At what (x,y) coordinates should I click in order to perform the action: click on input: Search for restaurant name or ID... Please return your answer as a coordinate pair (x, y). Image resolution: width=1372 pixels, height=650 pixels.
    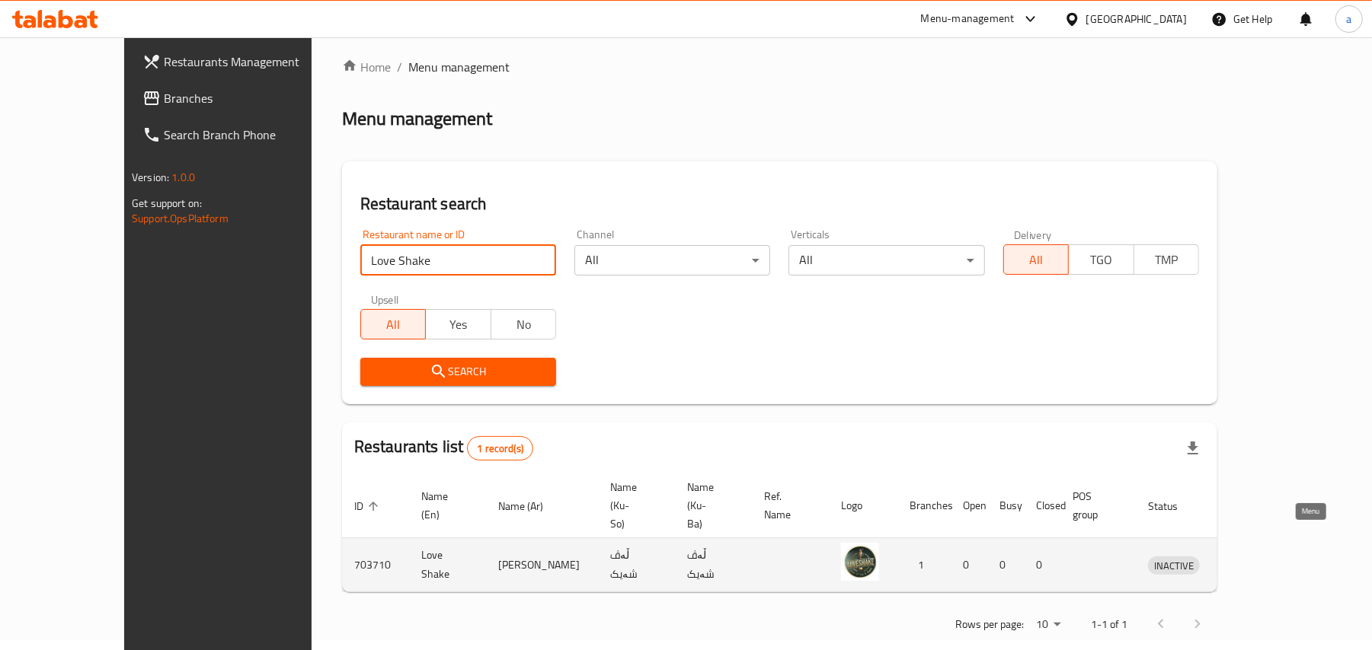
    Looking at the image, I should click on (458, 260).